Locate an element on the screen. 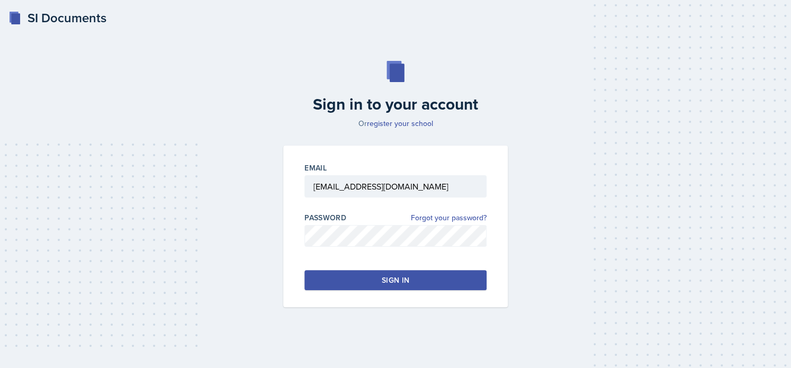 Image resolution: width=791 pixels, height=368 pixels. a: register your school is located at coordinates (400, 123).